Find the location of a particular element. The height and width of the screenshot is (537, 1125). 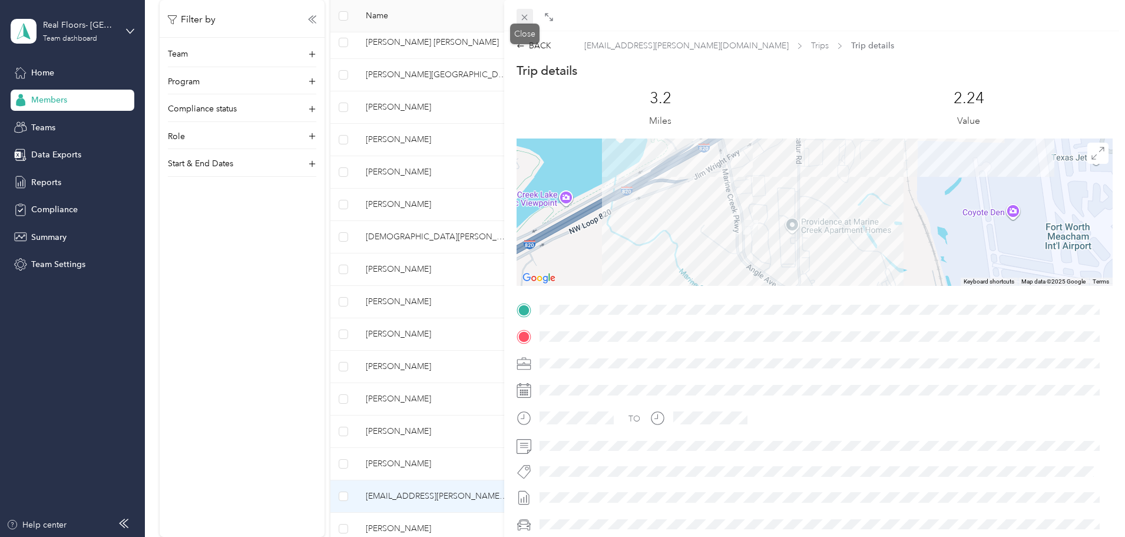

div: TO is located at coordinates (635, 418).